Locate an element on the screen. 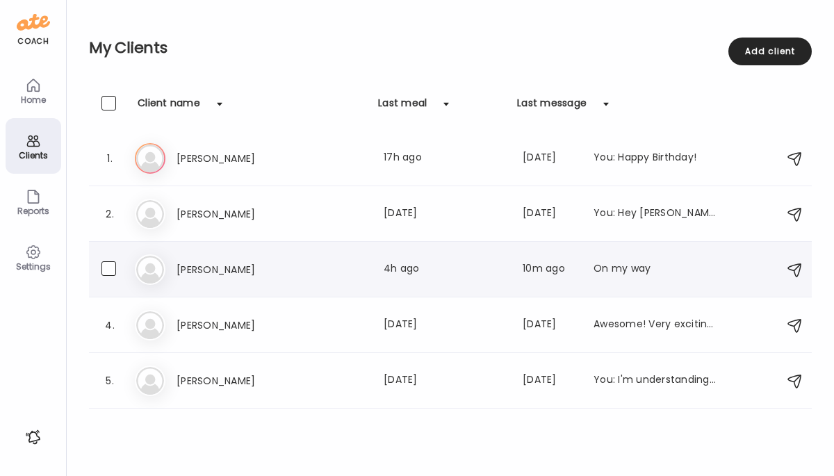  div: Last meal is located at coordinates (403, 107).